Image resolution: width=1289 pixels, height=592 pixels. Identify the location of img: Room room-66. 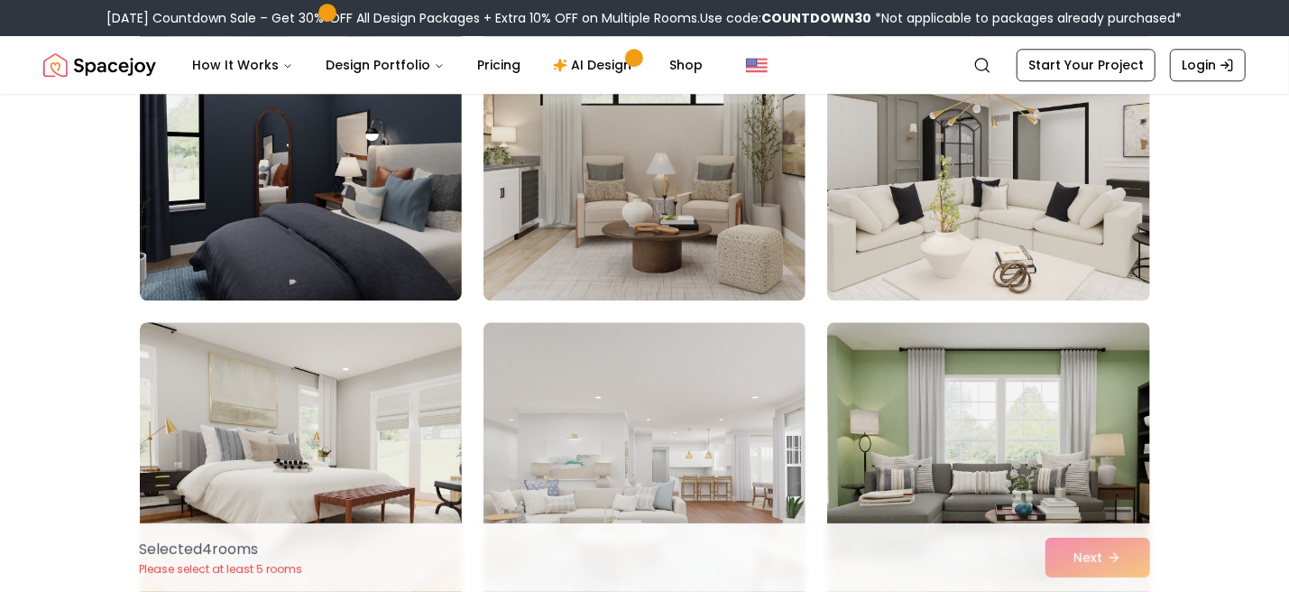
(988, 156).